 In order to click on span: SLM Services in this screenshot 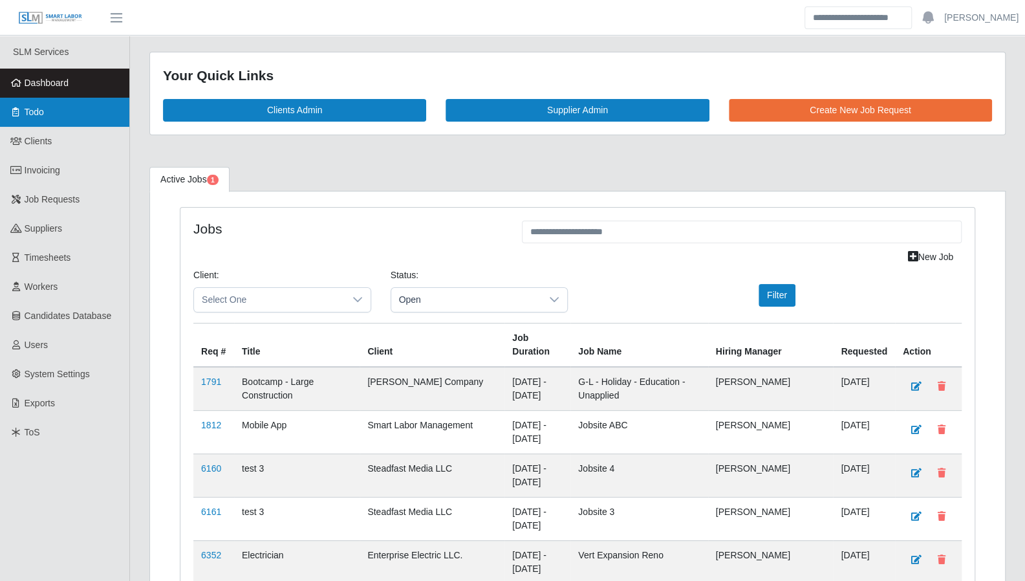, I will do `click(41, 52)`.